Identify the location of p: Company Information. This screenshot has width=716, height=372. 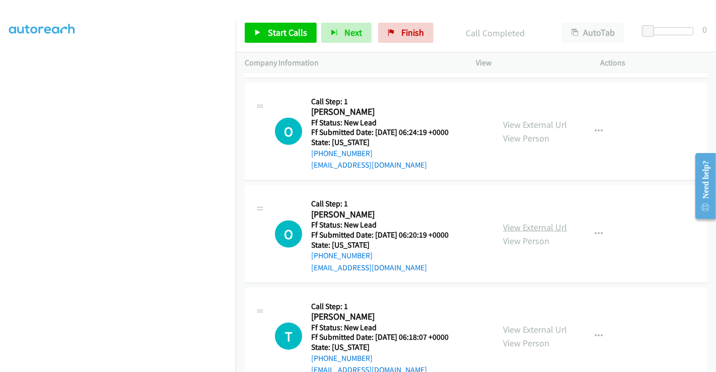
(351, 63).